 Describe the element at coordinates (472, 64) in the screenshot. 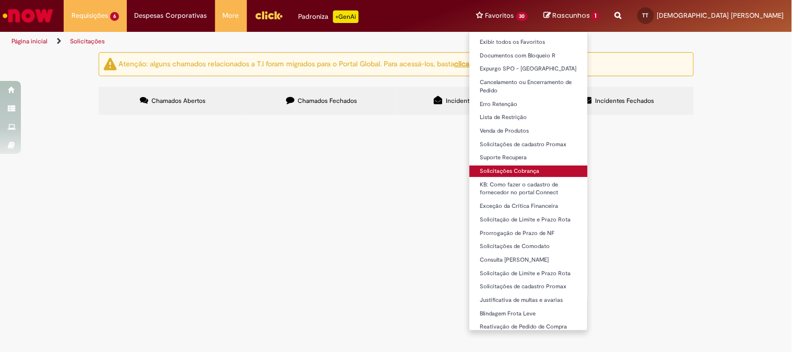

I see `u: clicar aqui.` at that location.